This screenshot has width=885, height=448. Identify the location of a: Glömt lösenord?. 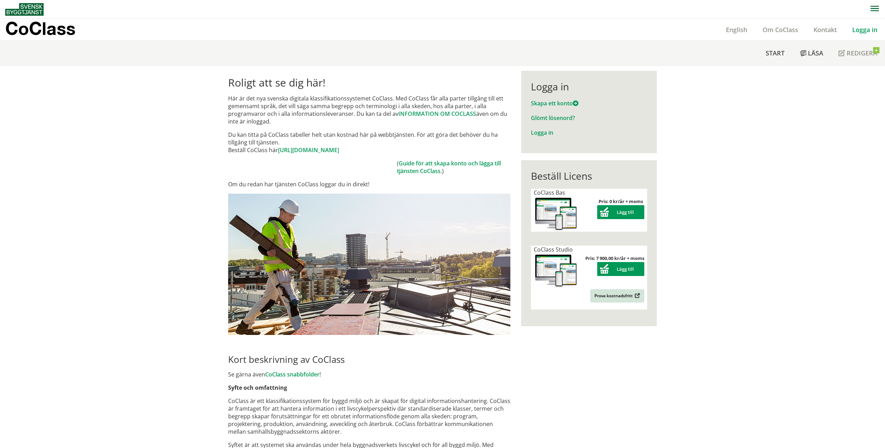
(553, 118).